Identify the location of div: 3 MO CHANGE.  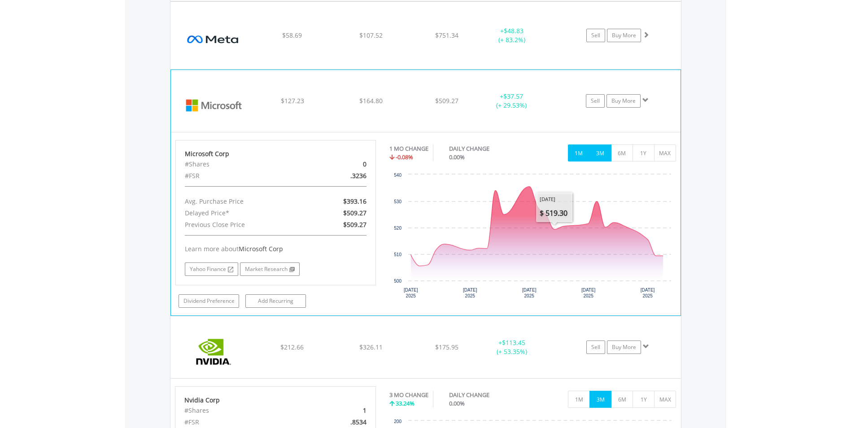
(409, 395).